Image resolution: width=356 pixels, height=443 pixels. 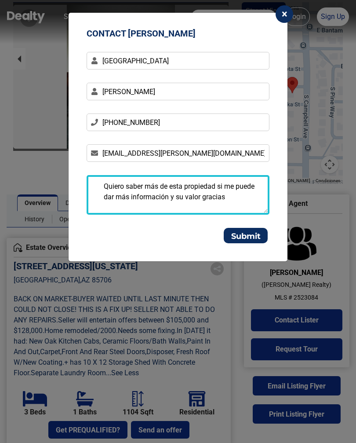 I want to click on h5: CONTACT, so click(x=178, y=33).